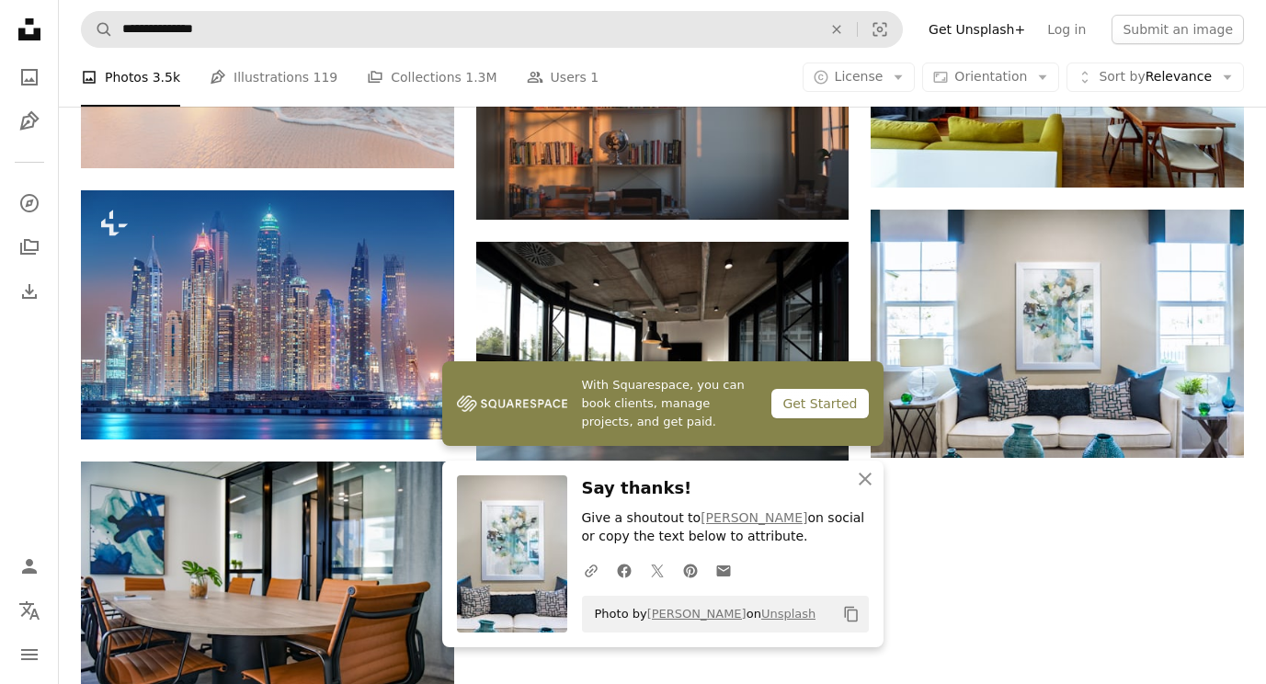 The width and height of the screenshot is (1266, 684). What do you see at coordinates (657, 570) in the screenshot?
I see `a: Share on Twitter` at bounding box center [657, 570].